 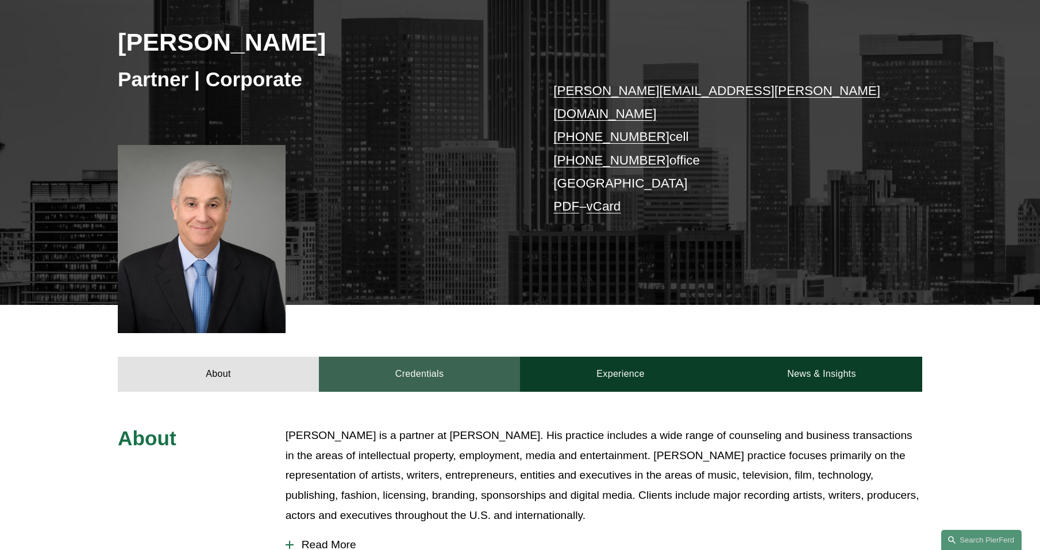 What do you see at coordinates (147, 437) in the screenshot?
I see `span: About` at bounding box center [147, 437].